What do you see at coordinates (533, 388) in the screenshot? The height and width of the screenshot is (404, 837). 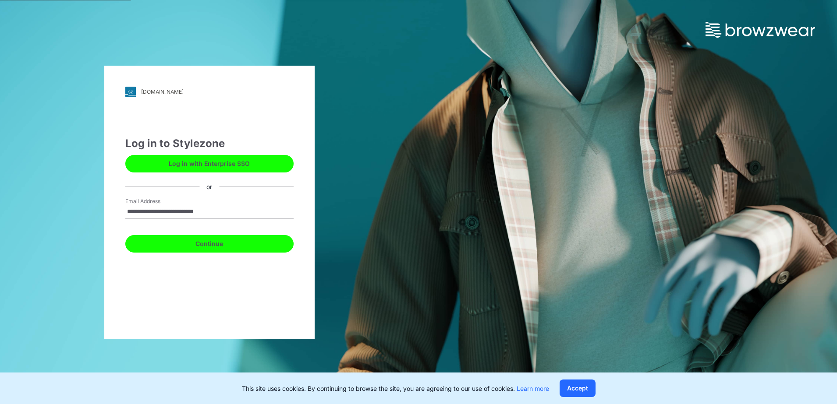 I see `a: Learn more` at bounding box center [533, 388].